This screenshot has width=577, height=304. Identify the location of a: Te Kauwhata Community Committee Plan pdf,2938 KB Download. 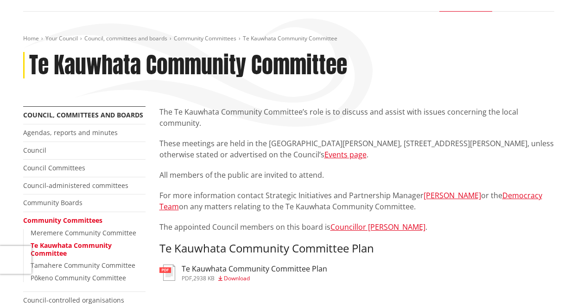
(243, 273).